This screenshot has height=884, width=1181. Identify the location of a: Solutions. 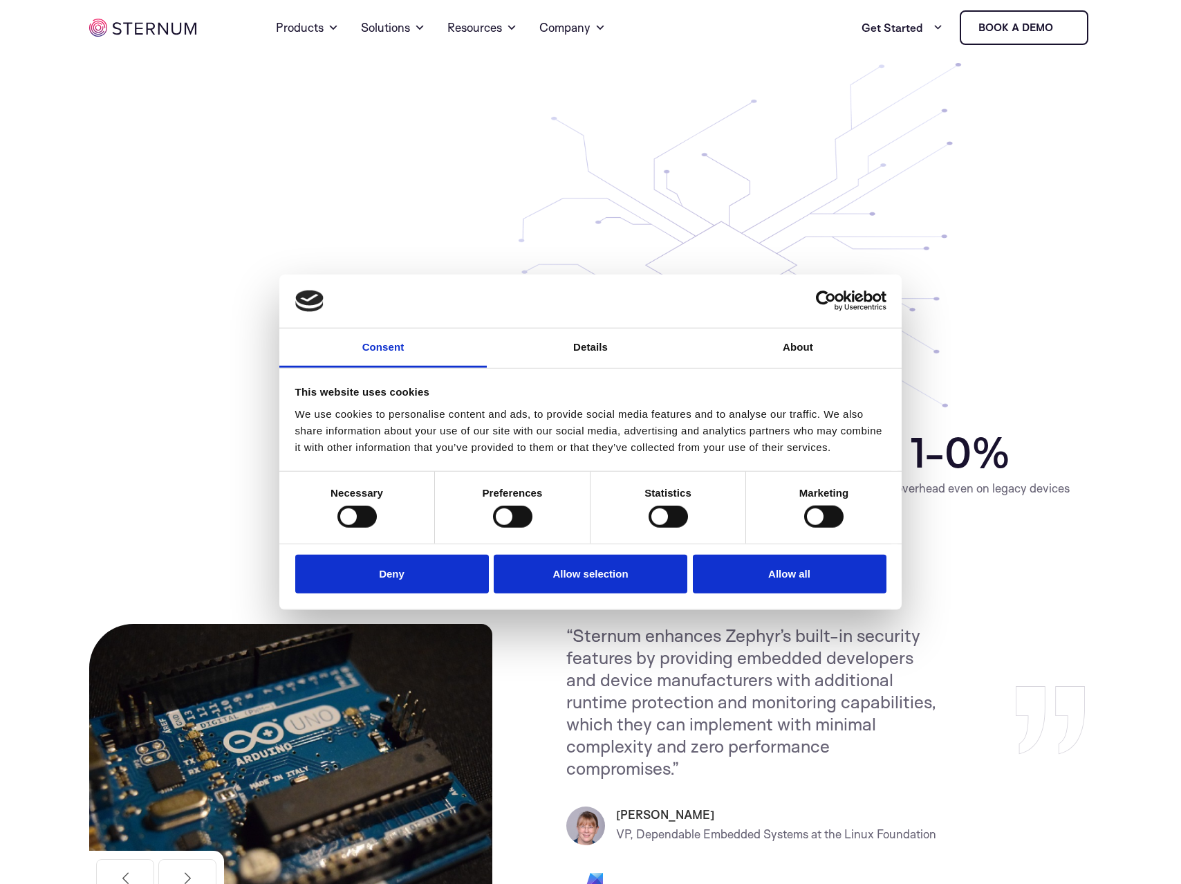
(393, 28).